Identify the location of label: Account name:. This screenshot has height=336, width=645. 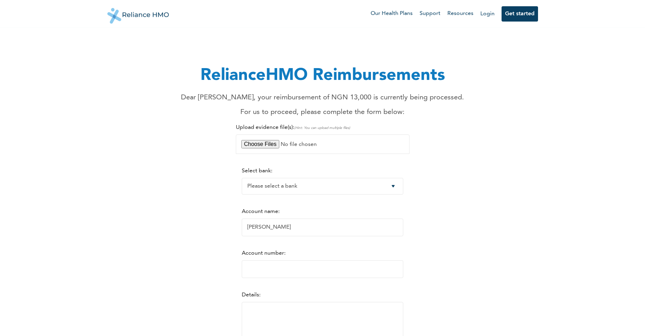
(260, 211).